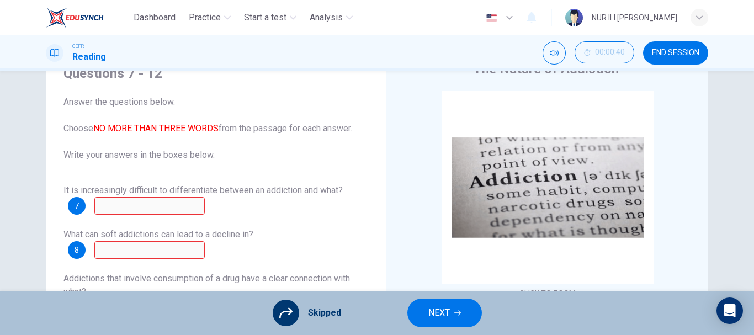 This screenshot has height=335, width=754. Describe the element at coordinates (324, 313) in the screenshot. I see `span: Skipped` at that location.